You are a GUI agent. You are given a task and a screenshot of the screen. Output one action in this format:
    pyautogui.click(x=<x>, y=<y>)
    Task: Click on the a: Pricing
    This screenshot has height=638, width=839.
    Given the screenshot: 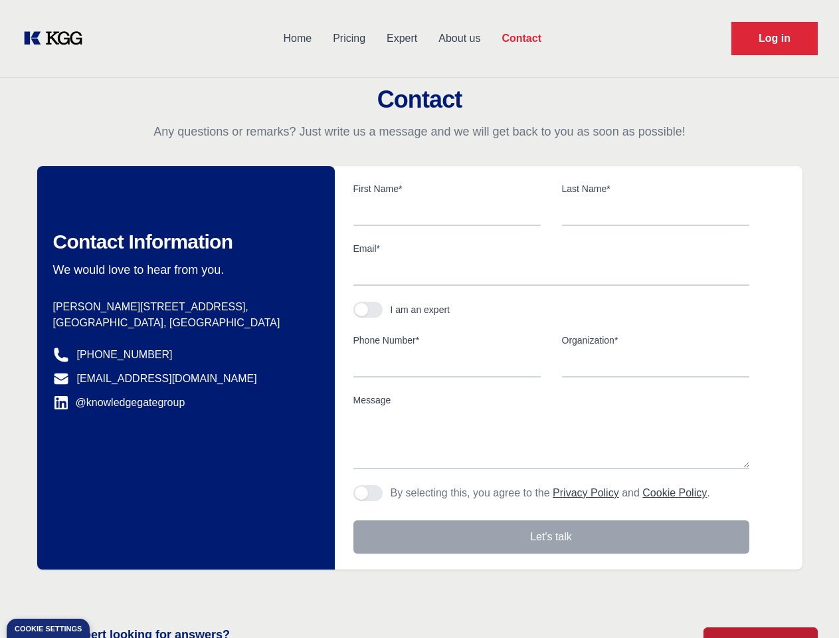 What is the action you would take?
    pyautogui.click(x=349, y=39)
    